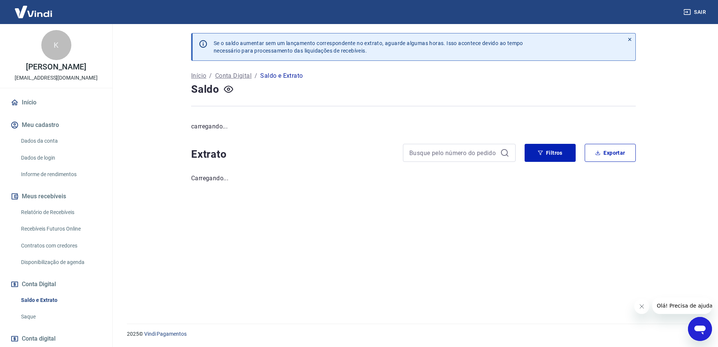 Image resolution: width=718 pixels, height=347 pixels. Describe the element at coordinates (34, 8) in the screenshot. I see `span: Olá! Precisa de ajuda?` at that location.